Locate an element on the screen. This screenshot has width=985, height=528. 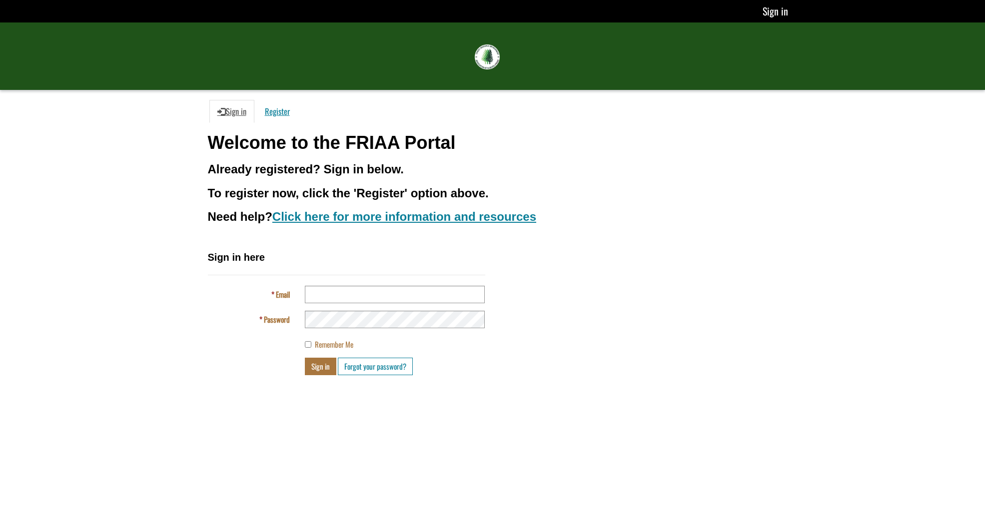
h3: To register now, click the 'Register' option above. is located at coordinates (493, 193).